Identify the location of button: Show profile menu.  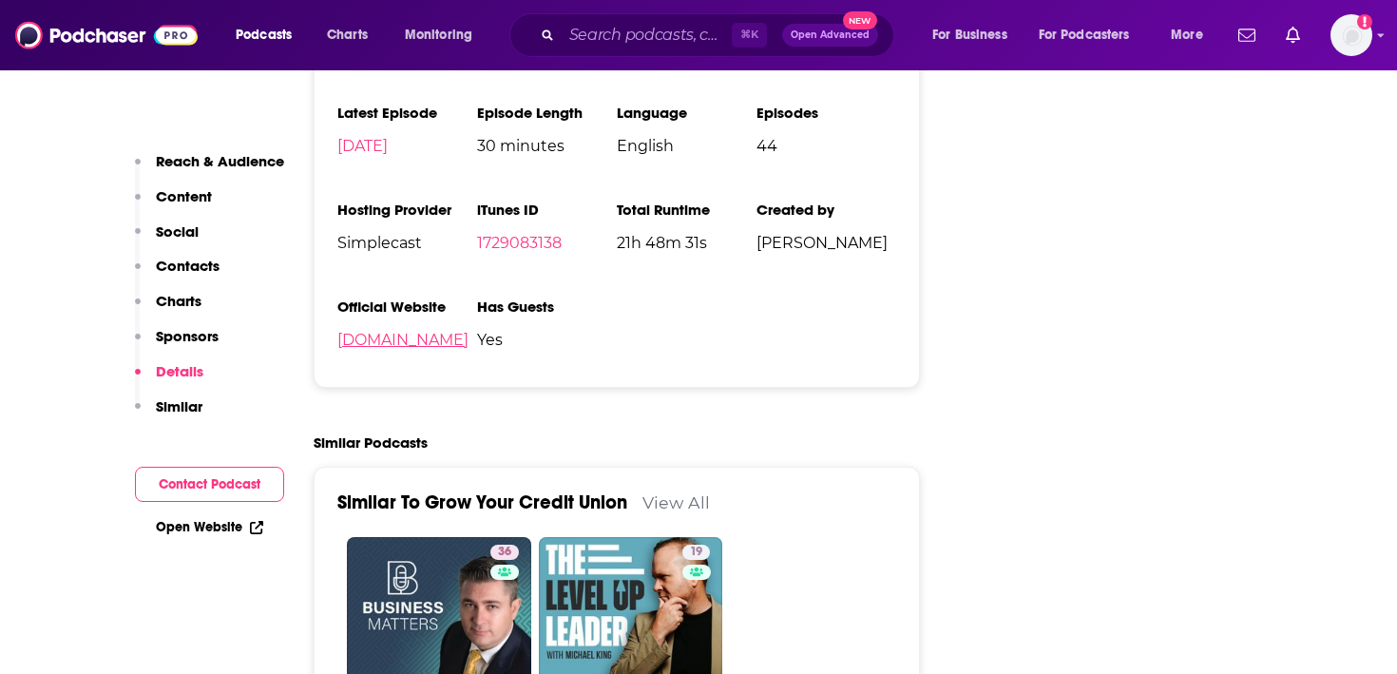
(1351, 35).